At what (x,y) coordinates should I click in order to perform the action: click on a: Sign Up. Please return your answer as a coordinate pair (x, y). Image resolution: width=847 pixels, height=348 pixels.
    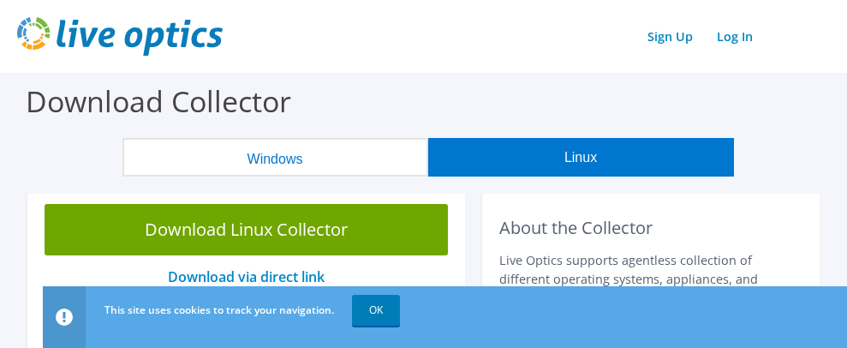
    Looking at the image, I should click on (670, 36).